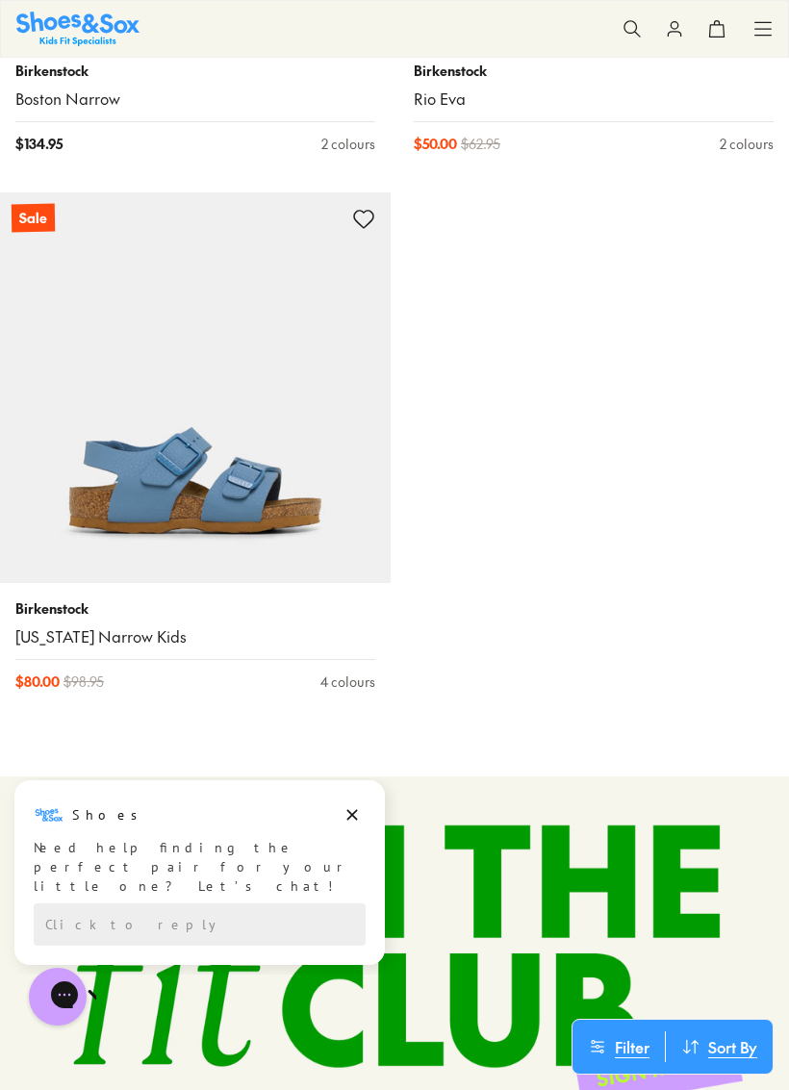 This screenshot has width=789, height=1090. I want to click on div: Campaign message, so click(199, 95).